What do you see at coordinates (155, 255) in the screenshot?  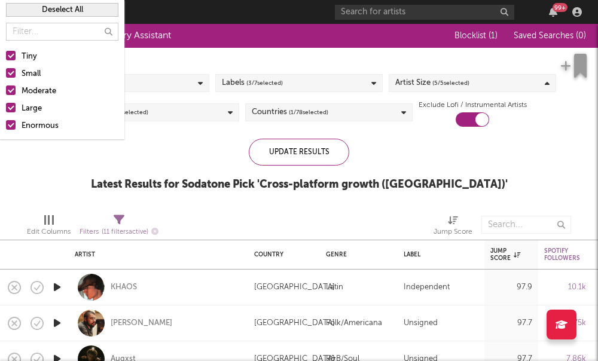 I see `div: Artist` at bounding box center [155, 255].